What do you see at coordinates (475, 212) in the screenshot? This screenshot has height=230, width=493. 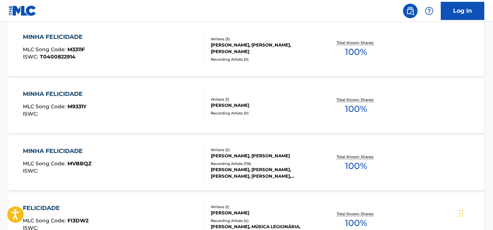 I see `div: Chat Widget` at bounding box center [475, 212].